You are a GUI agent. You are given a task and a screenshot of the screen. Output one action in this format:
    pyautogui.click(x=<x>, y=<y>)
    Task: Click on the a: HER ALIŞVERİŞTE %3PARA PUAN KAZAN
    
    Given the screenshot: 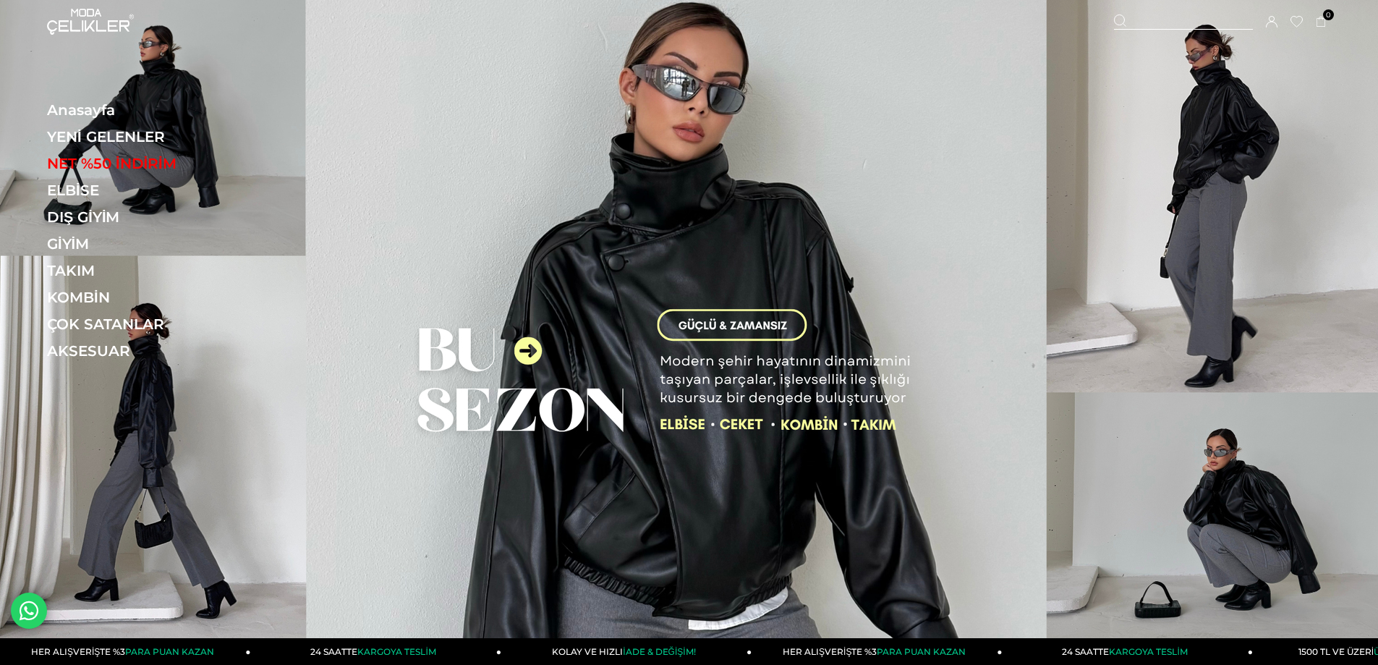 What is the action you would take?
    pyautogui.click(x=876, y=651)
    